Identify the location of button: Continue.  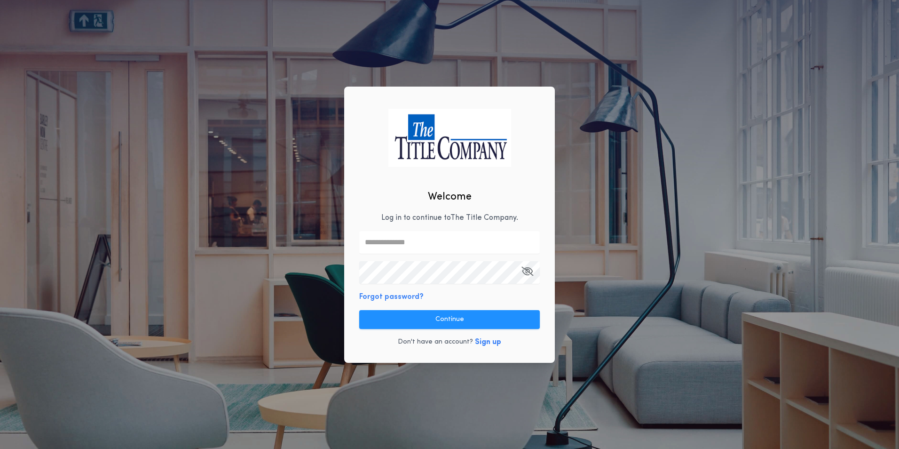
(450, 319).